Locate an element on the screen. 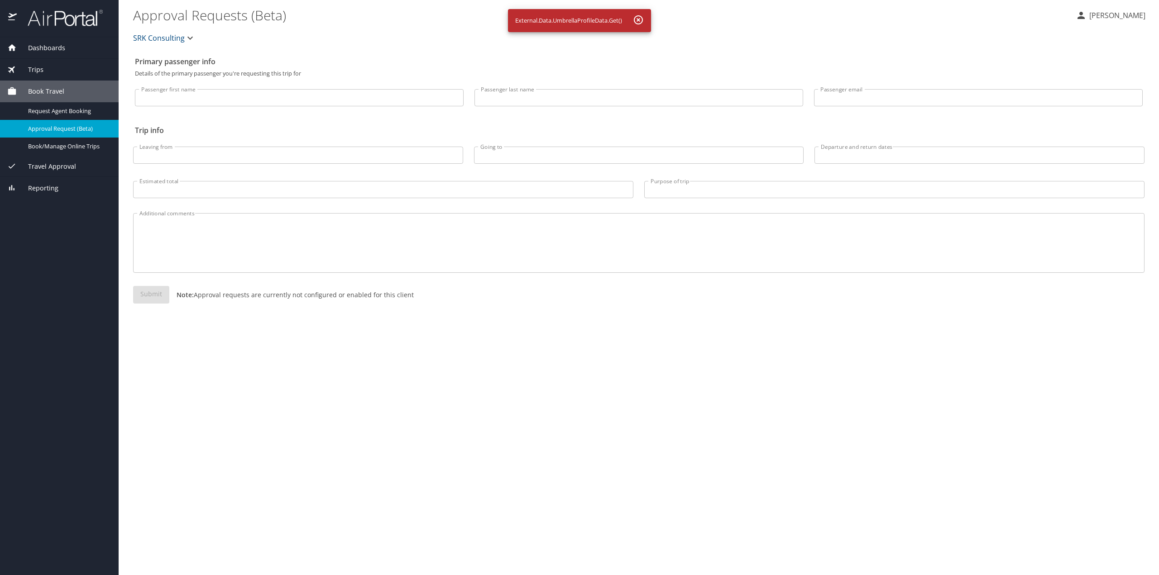 This screenshot has height=575, width=1159. span: Travel Approval is located at coordinates (46, 167).